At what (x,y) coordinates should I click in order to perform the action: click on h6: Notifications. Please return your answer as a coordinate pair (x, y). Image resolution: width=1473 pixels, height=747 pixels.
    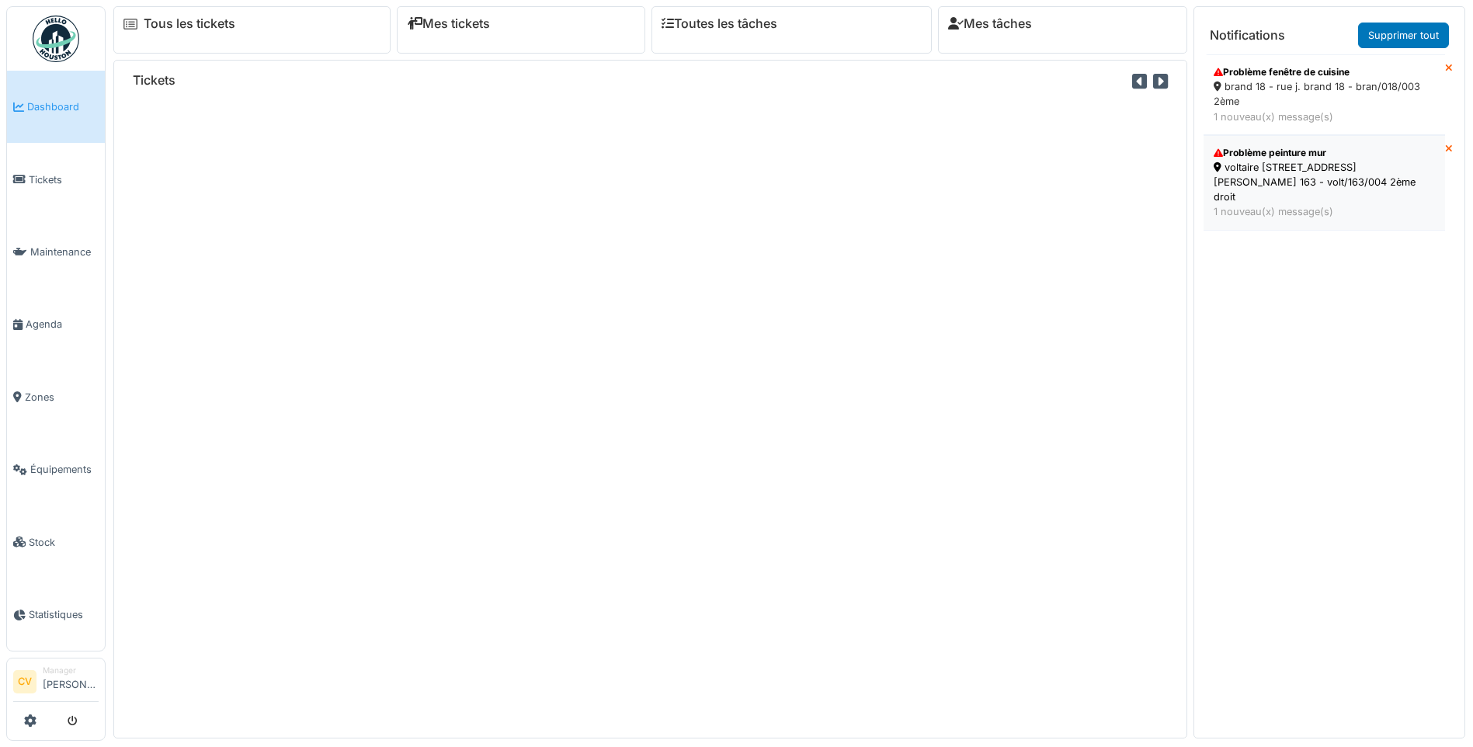
    Looking at the image, I should click on (1247, 35).